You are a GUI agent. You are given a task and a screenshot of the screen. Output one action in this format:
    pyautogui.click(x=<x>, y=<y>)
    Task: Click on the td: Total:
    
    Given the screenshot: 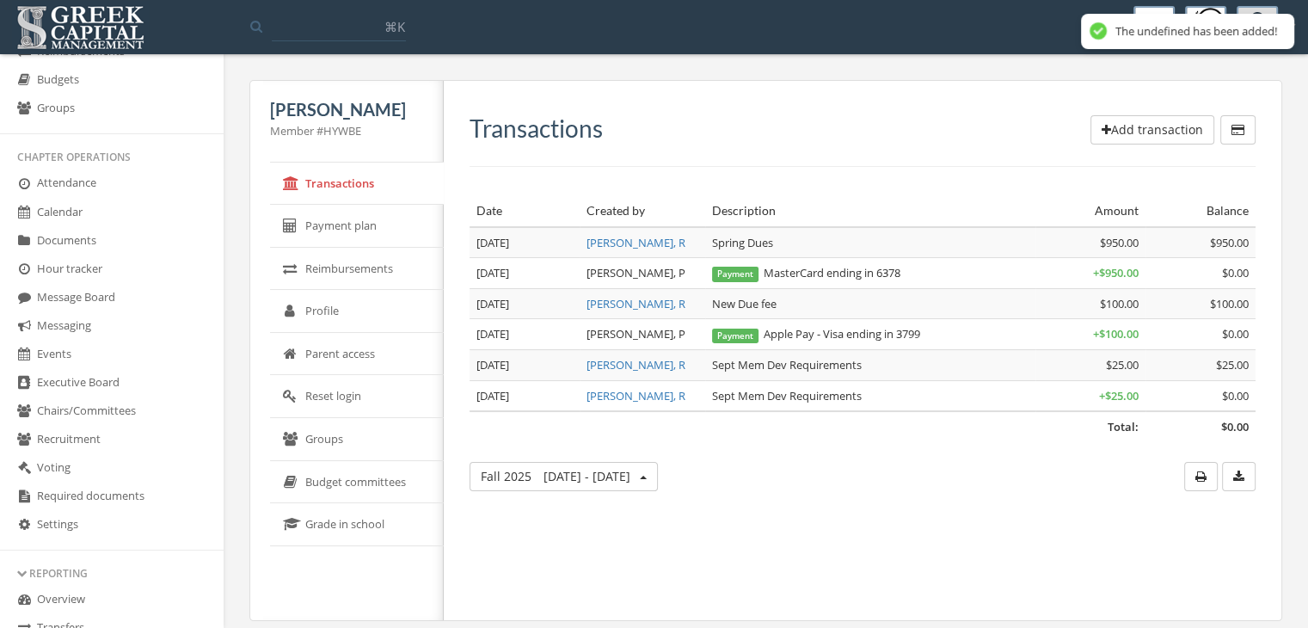 What is the action you would take?
    pyautogui.click(x=808, y=427)
    